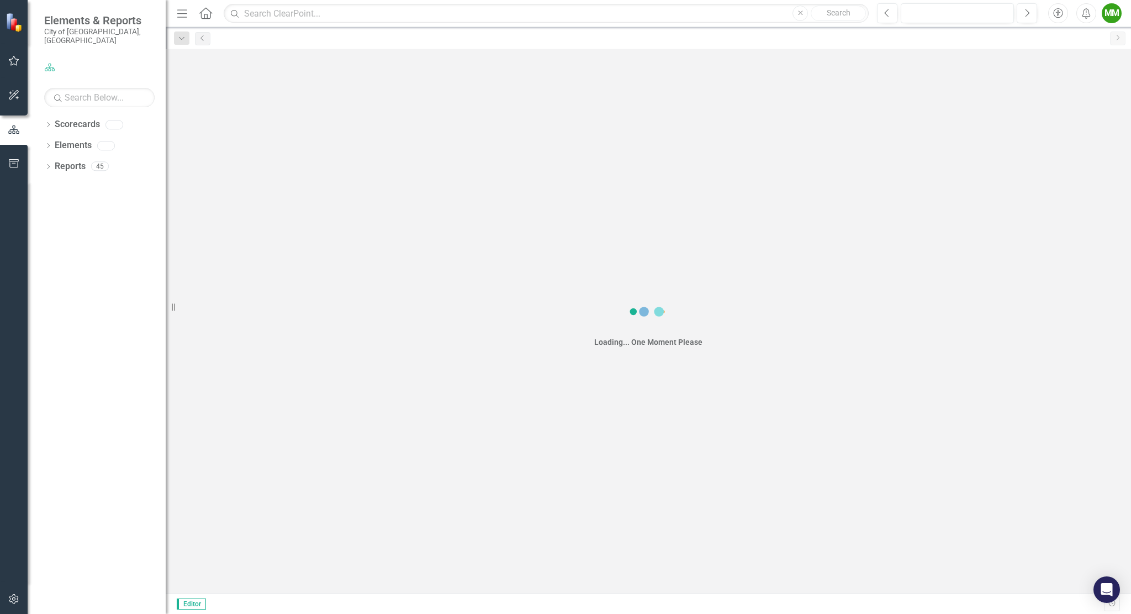 The height and width of the screenshot is (614, 1131). Describe the element at coordinates (839, 13) in the screenshot. I see `button: Search` at that location.